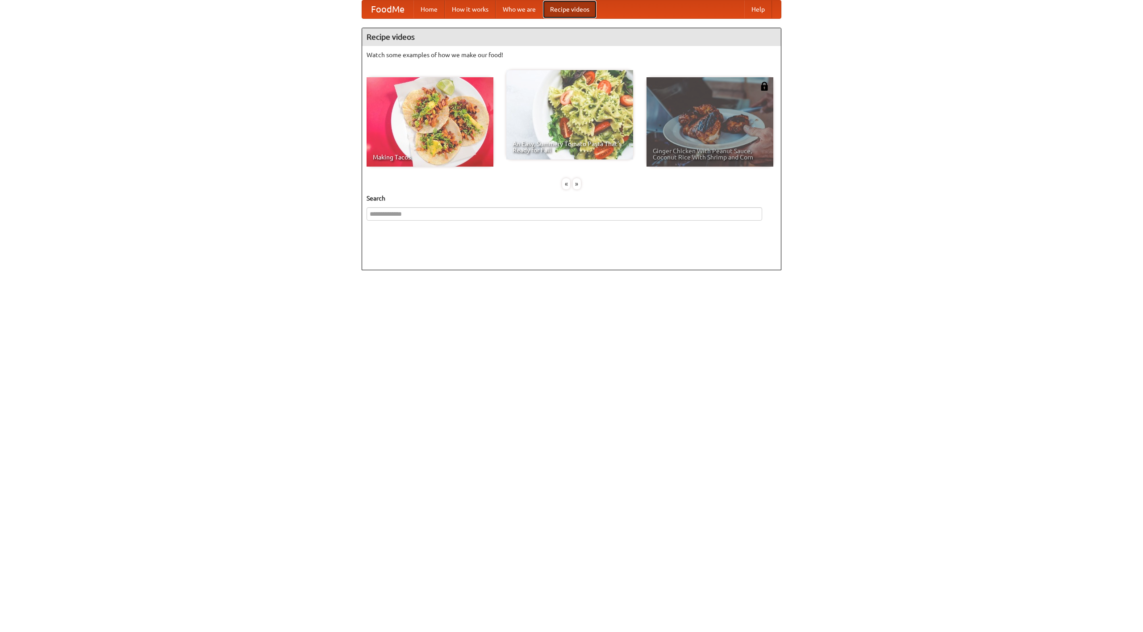 The image size is (1143, 632). I want to click on span: Making Tacos, so click(430, 157).